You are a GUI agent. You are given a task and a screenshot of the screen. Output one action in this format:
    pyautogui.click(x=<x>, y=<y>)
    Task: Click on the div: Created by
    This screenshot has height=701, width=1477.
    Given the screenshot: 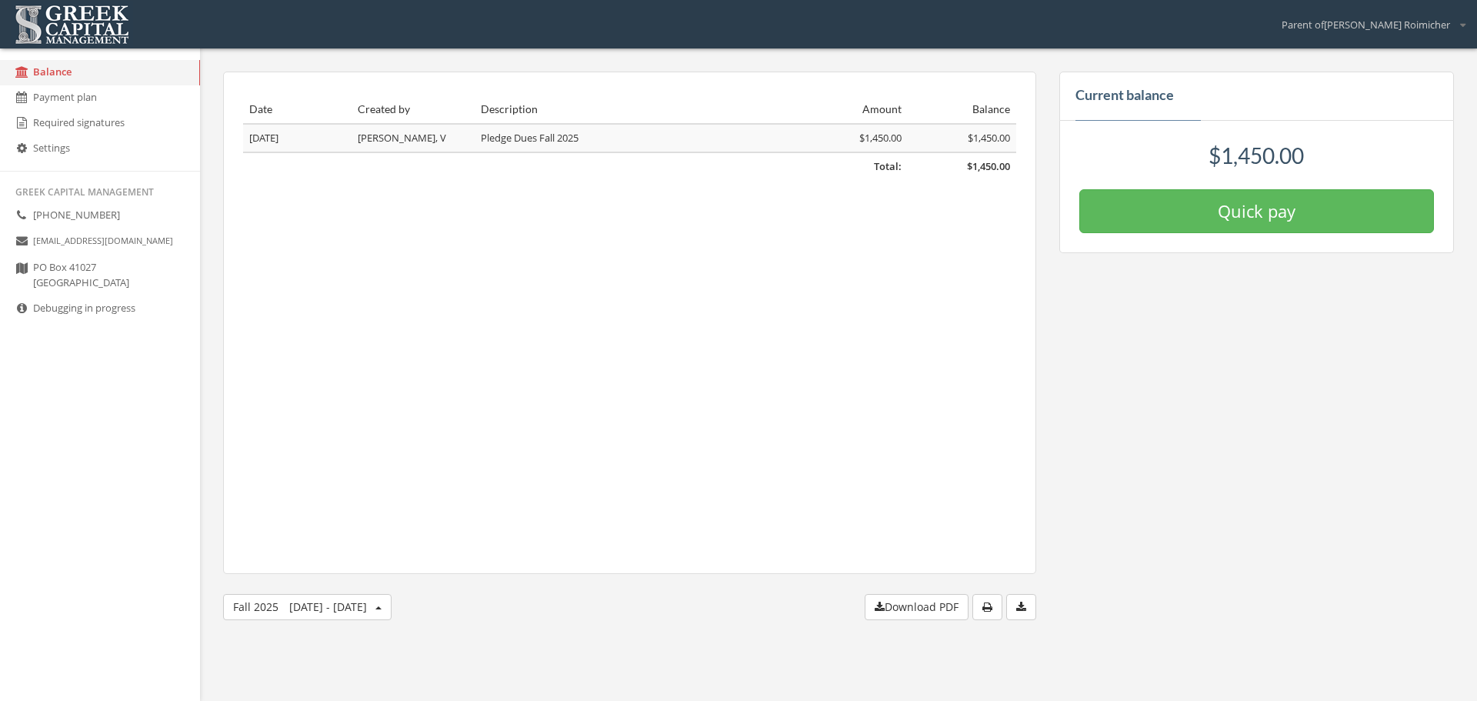 What is the action you would take?
    pyautogui.click(x=413, y=109)
    